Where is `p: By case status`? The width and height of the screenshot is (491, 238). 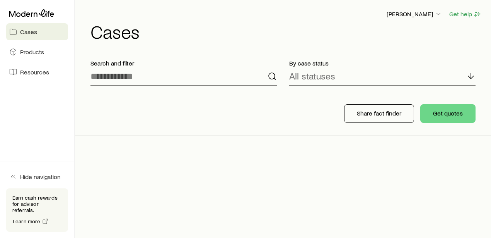 p: By case status is located at coordinates (383, 63).